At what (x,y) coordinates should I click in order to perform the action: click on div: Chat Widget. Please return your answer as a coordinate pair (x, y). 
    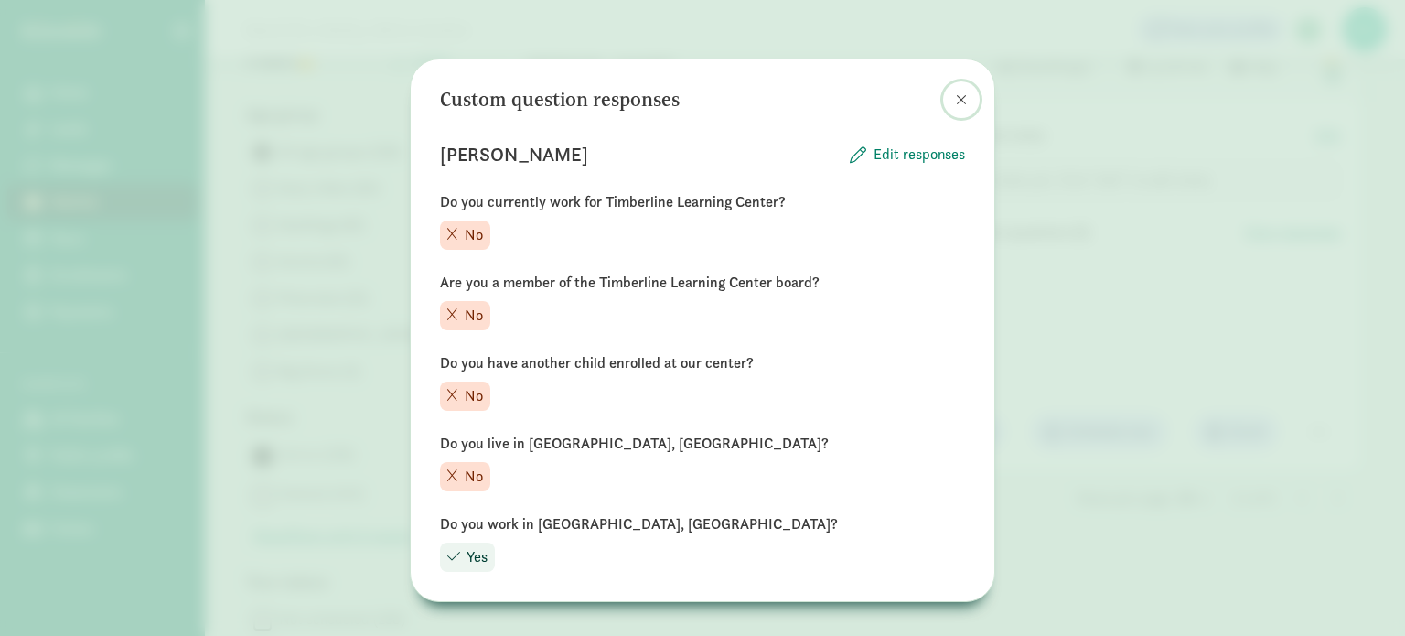
    Looking at the image, I should click on (1360, 592).